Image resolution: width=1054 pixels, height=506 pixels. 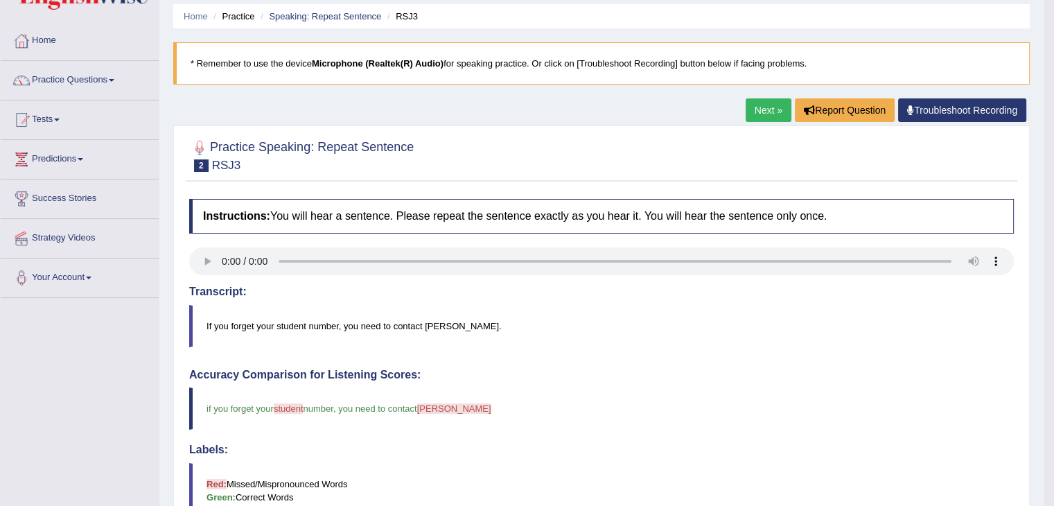 I want to click on a: Troubleshoot Recording, so click(x=962, y=110).